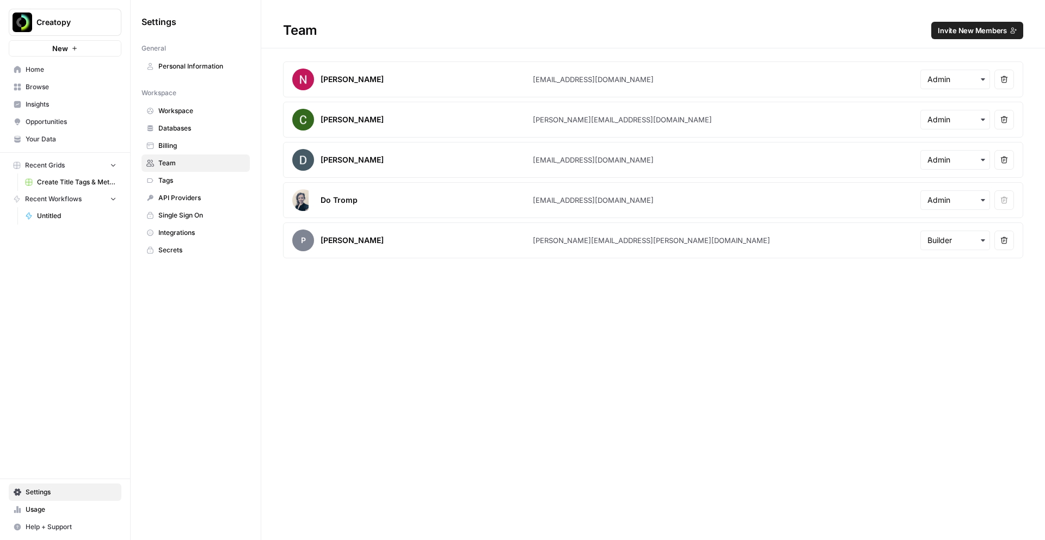 The height and width of the screenshot is (540, 1045). Describe the element at coordinates (153, 48) in the screenshot. I see `span: General` at that location.